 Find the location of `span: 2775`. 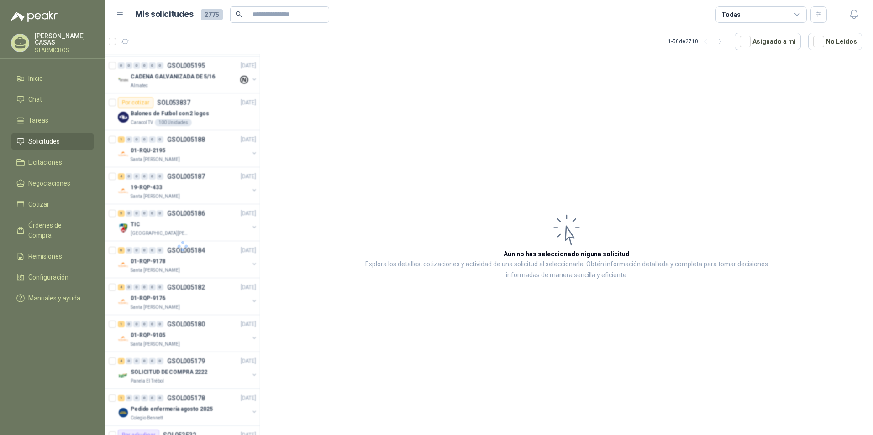

span: 2775 is located at coordinates (212, 15).